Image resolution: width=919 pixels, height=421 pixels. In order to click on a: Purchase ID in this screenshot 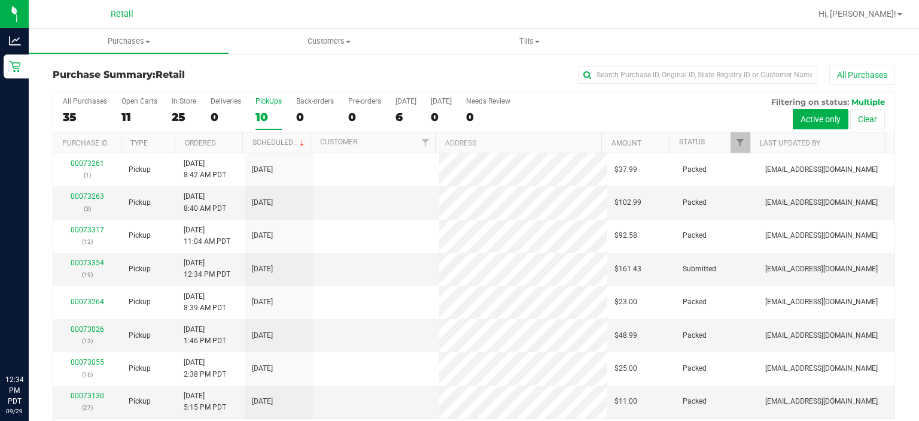, I will do `click(85, 143)`.